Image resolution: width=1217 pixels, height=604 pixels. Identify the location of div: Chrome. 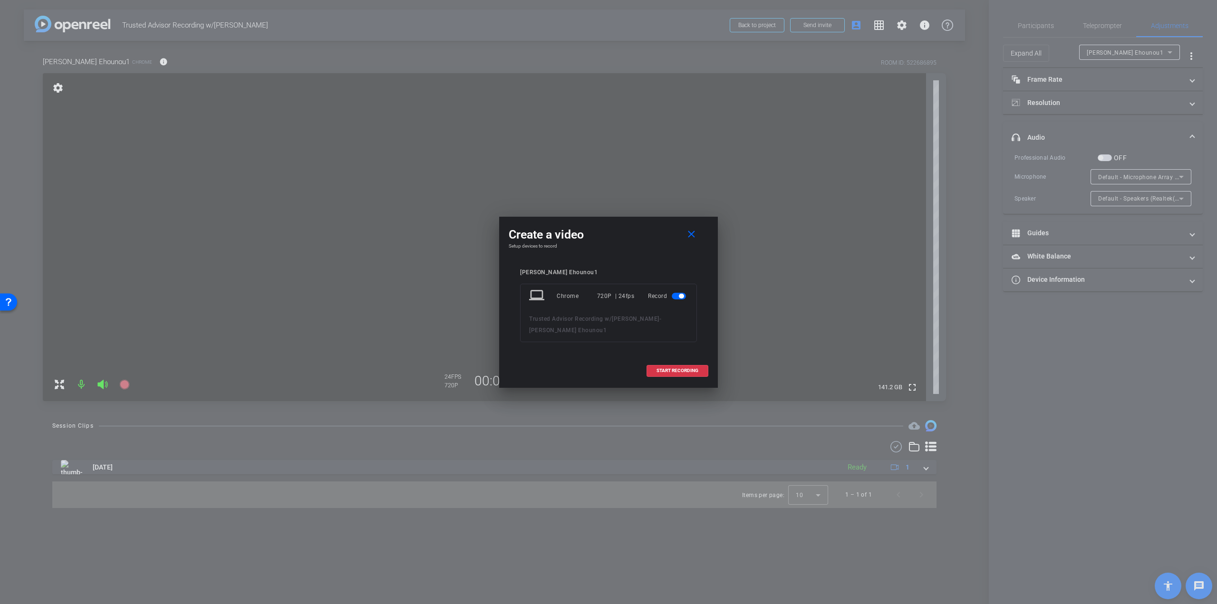
(576, 296).